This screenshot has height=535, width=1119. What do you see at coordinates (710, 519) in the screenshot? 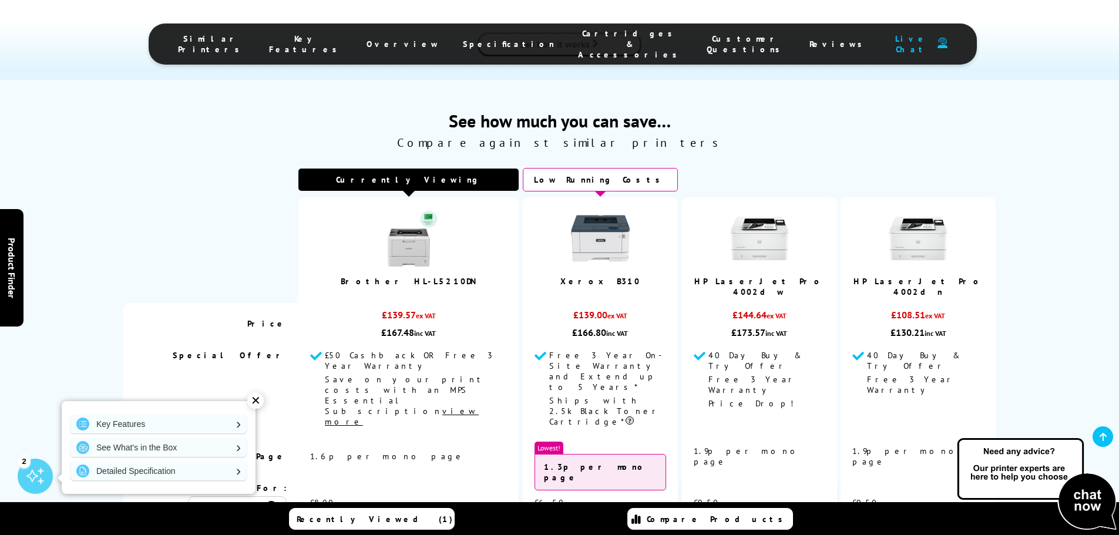
I see `a: Compare Products` at bounding box center [710, 519].